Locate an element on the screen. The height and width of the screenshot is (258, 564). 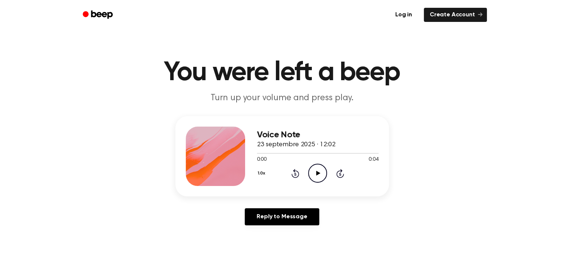
h1: You were left a beep is located at coordinates (282, 73).